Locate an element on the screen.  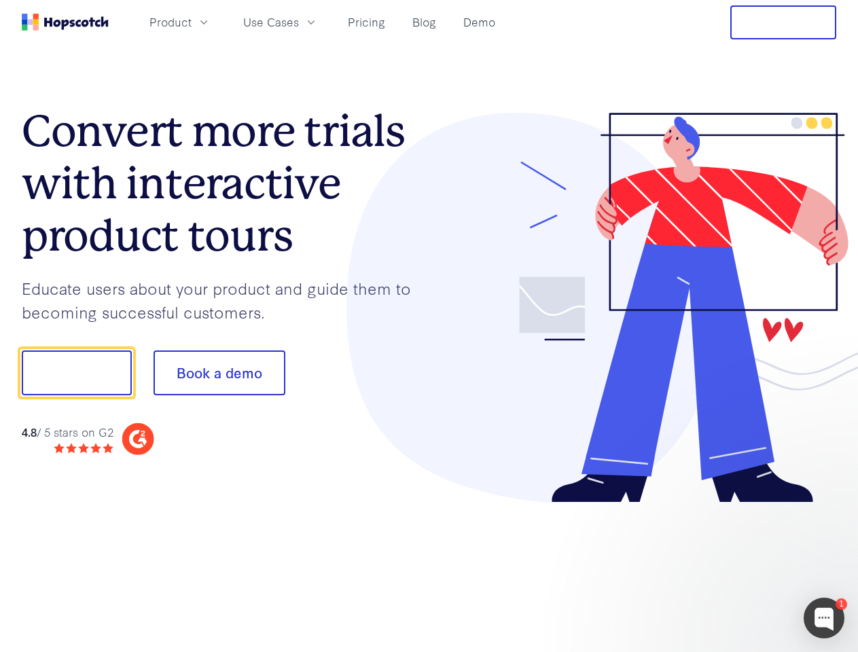
button: Product is located at coordinates (180, 22).